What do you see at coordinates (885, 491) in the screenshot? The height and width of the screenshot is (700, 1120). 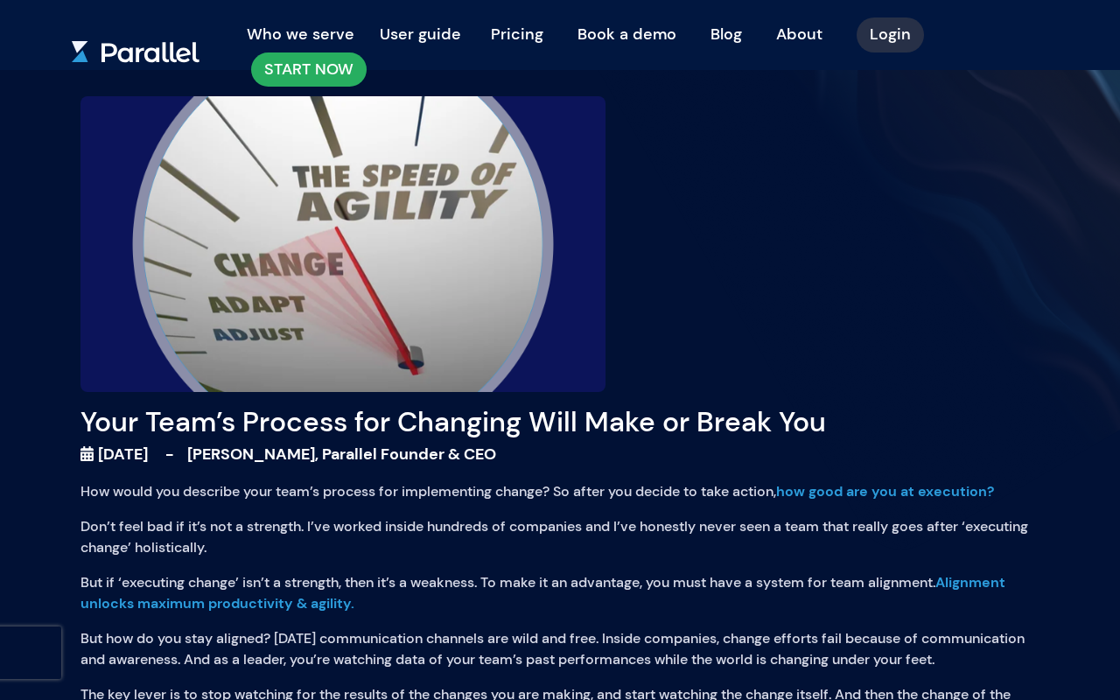 I see `strong: how good are you at execution?` at bounding box center [885, 491].